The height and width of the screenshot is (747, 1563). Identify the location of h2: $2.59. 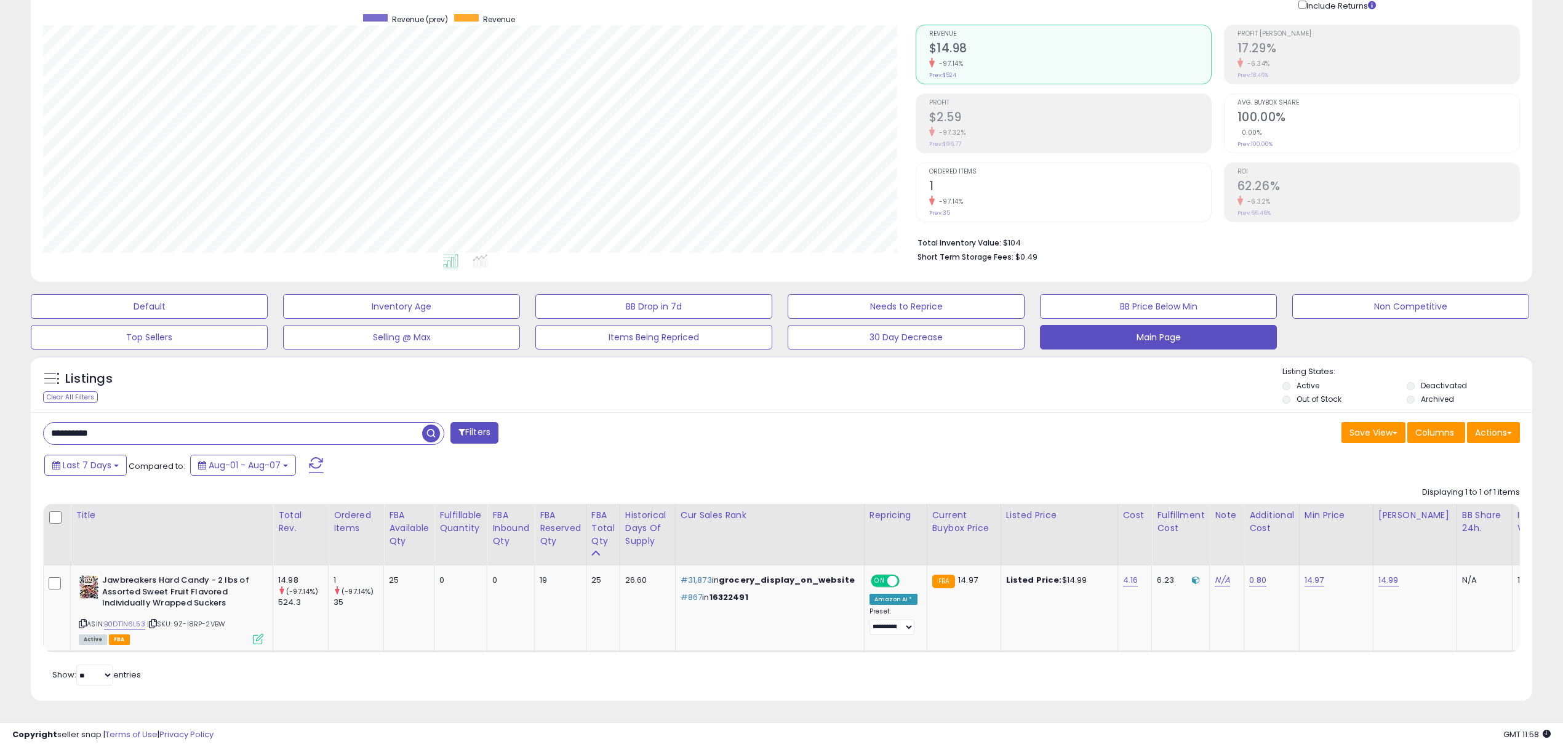
(1070, 118).